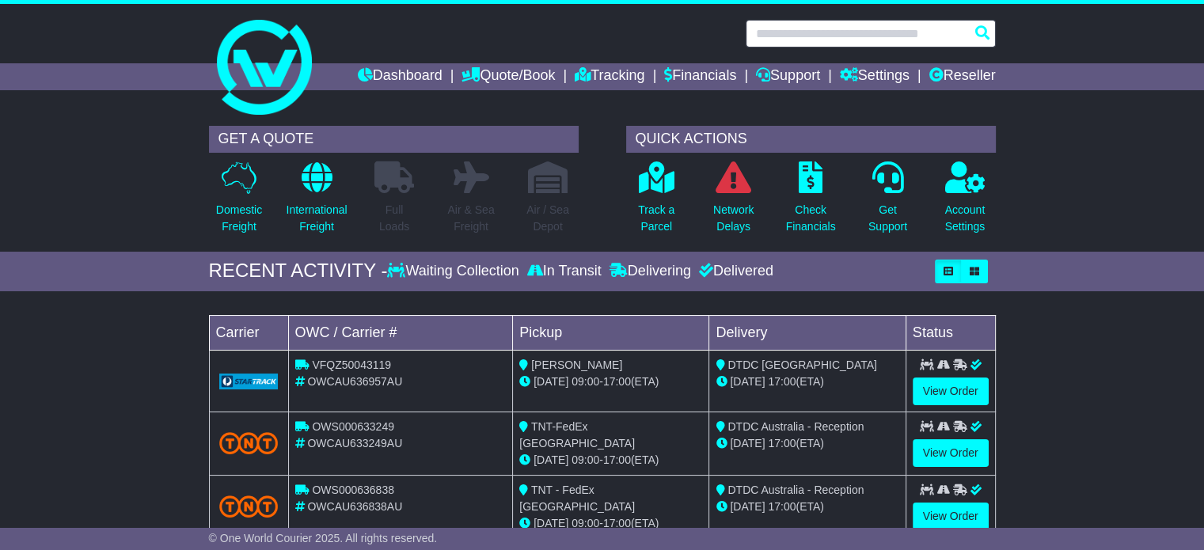  Describe the element at coordinates (811, 219) in the screenshot. I see `p: Check Financials` at that location.